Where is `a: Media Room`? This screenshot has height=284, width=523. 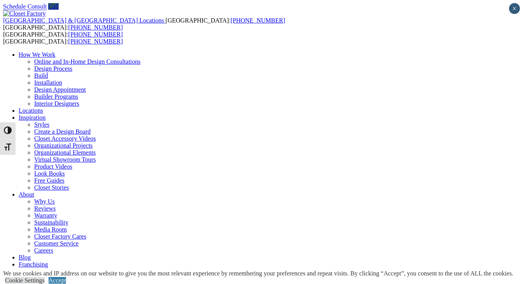 a: Media Room is located at coordinates (51, 229).